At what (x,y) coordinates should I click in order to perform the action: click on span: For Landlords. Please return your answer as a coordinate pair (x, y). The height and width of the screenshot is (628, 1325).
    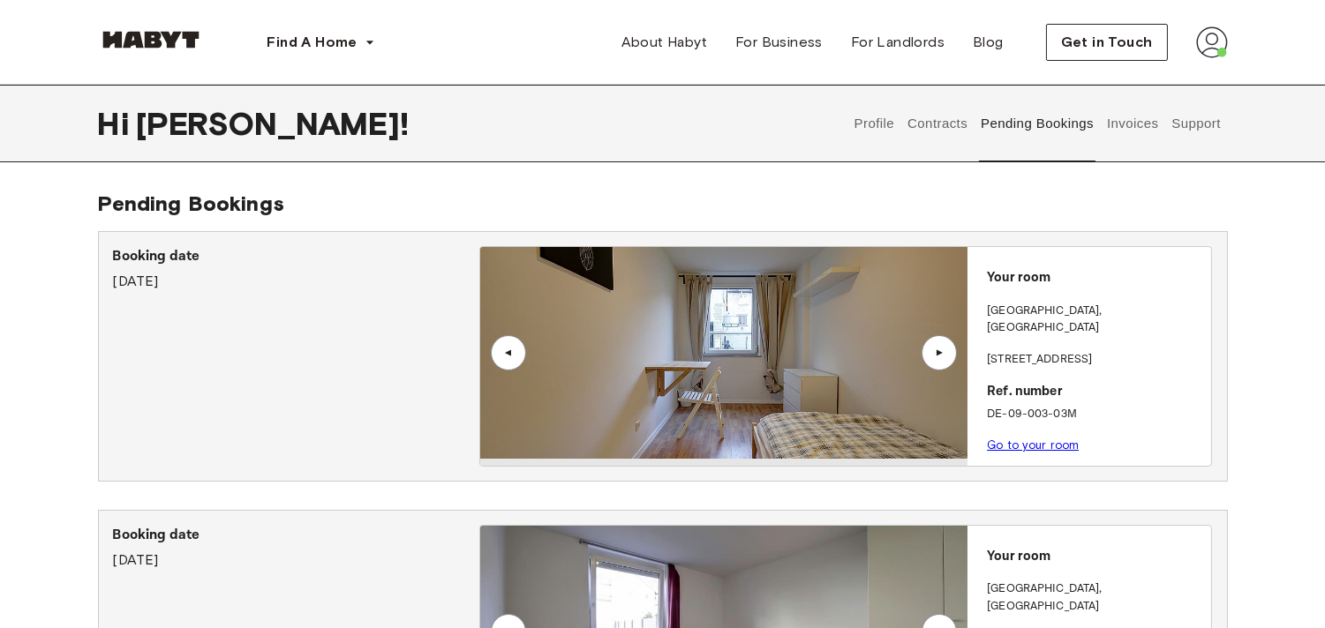
    Looking at the image, I should click on (898, 42).